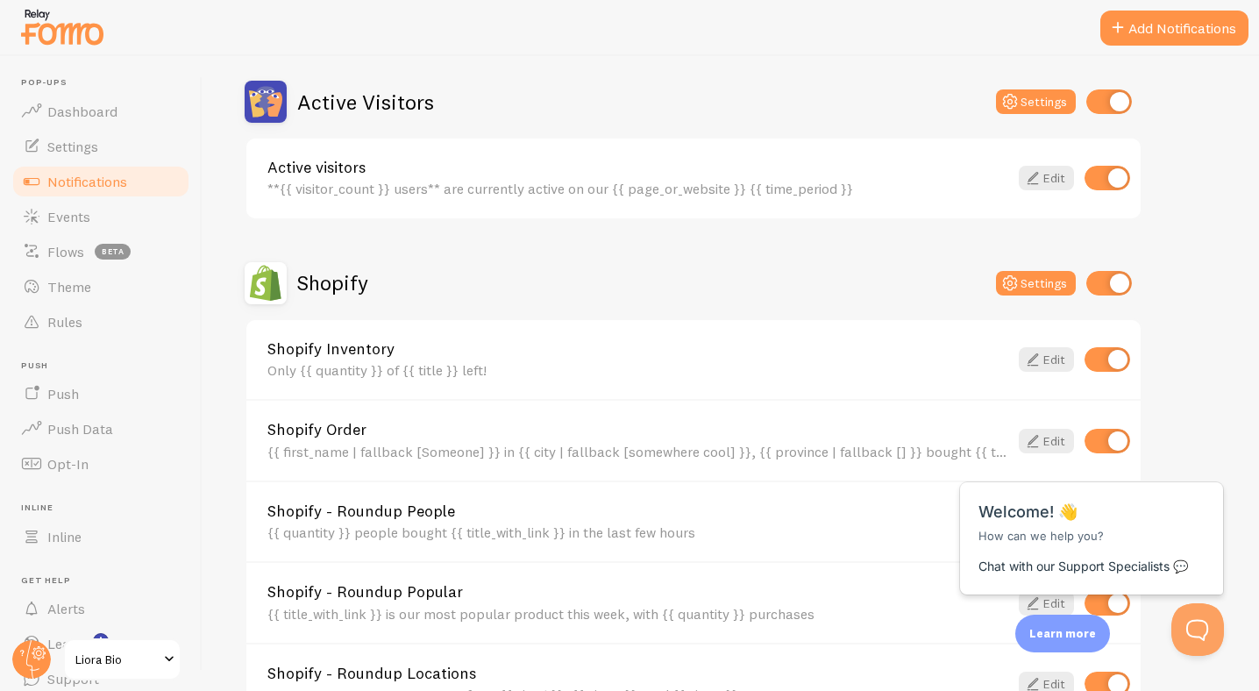 The image size is (1259, 691). What do you see at coordinates (366, 102) in the screenshot?
I see `h2: Active Visitors` at bounding box center [366, 102].